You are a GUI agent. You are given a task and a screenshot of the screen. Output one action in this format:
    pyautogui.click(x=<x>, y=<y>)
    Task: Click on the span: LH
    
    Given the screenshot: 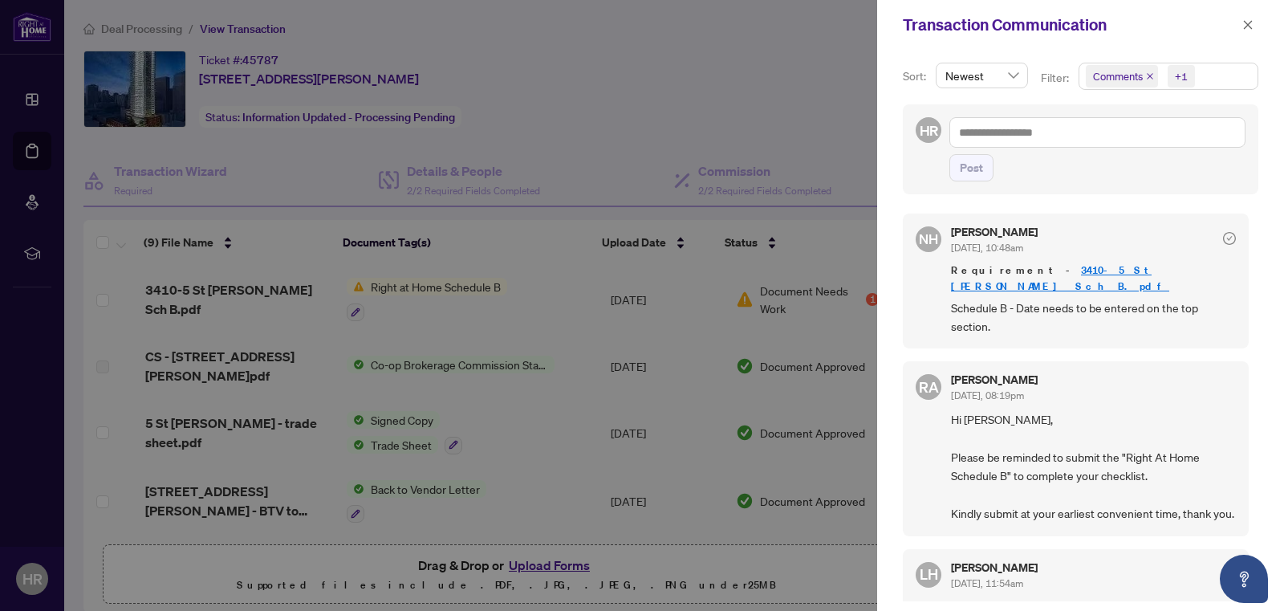 What is the action you would take?
    pyautogui.click(x=928, y=574)
    